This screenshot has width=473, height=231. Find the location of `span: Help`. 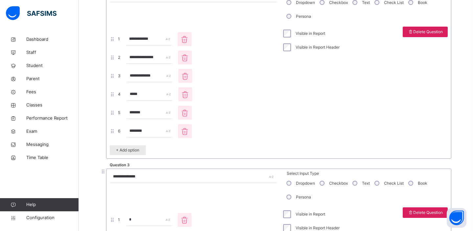

span: Help is located at coordinates (52, 205).